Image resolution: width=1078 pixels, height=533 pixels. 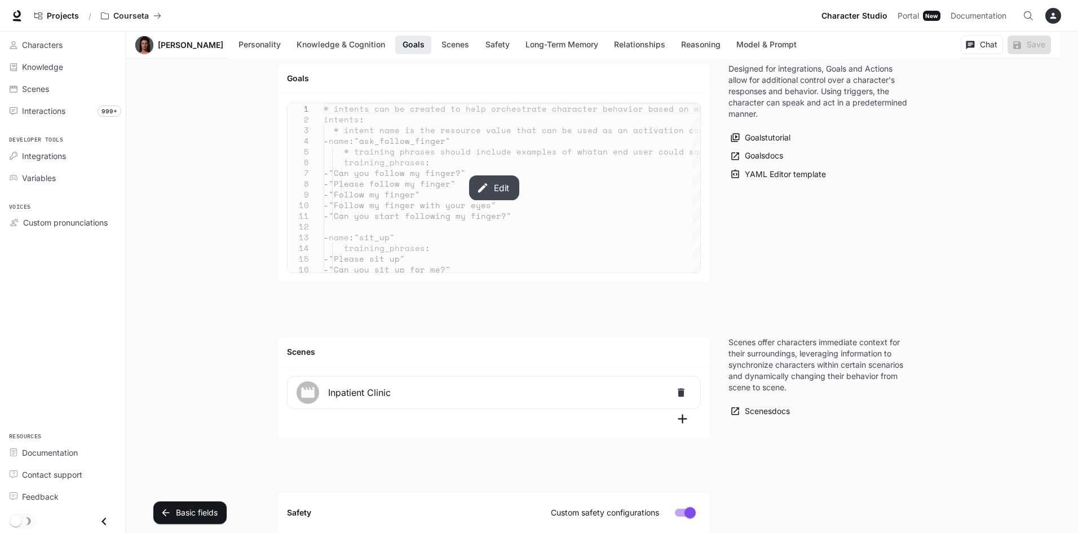 What do you see at coordinates (109, 111) in the screenshot?
I see `span: 999+` at bounding box center [109, 111].